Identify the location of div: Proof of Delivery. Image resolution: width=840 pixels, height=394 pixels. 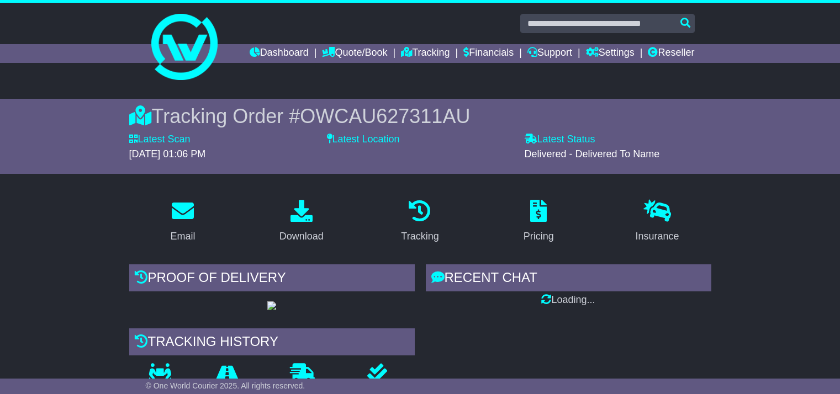
(272, 279).